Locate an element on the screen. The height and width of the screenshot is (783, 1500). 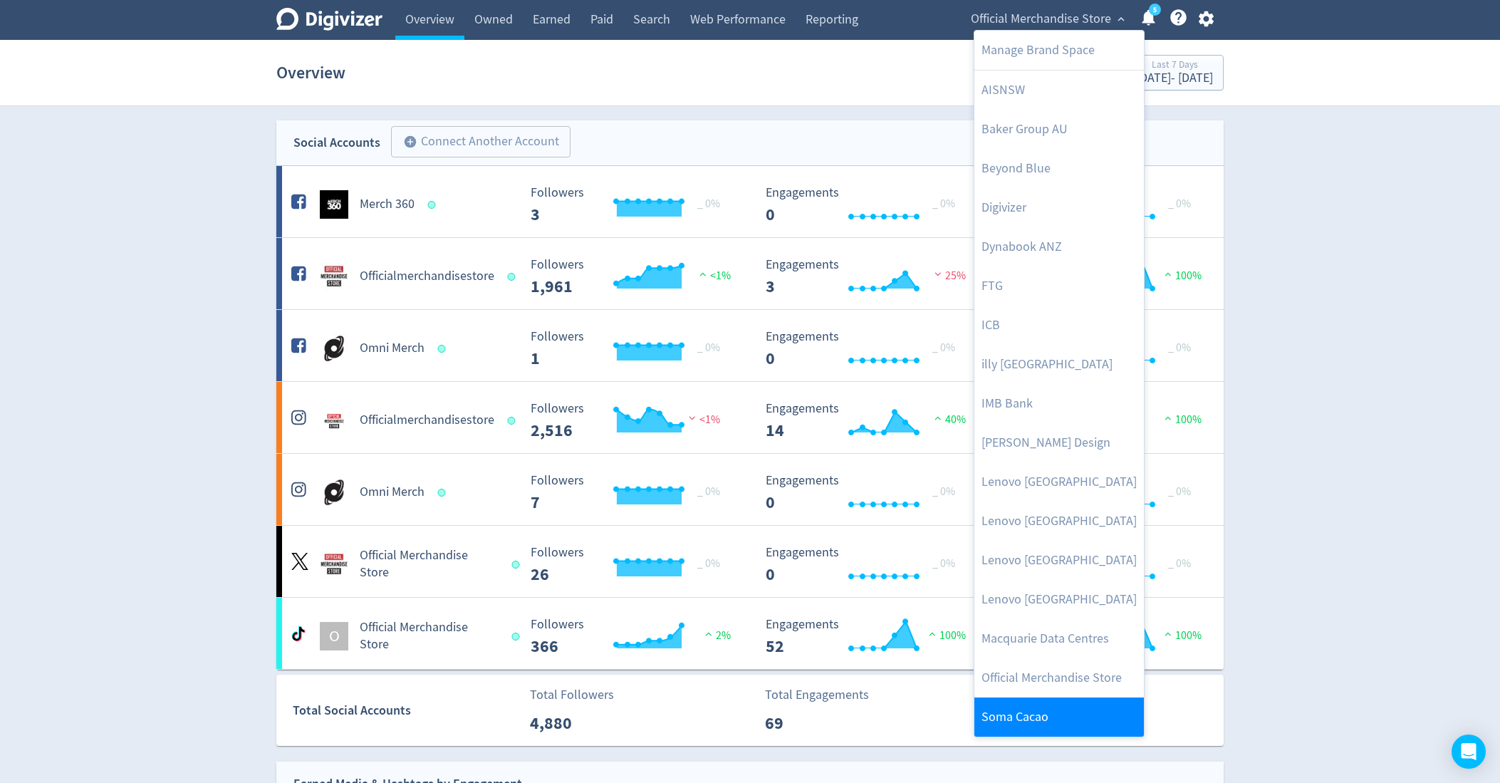
a: AISNSW is located at coordinates (1059, 90).